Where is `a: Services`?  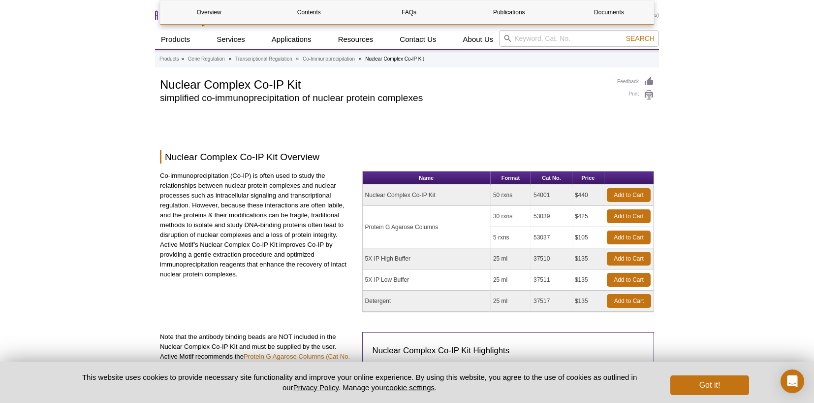
a: Services is located at coordinates (231, 39).